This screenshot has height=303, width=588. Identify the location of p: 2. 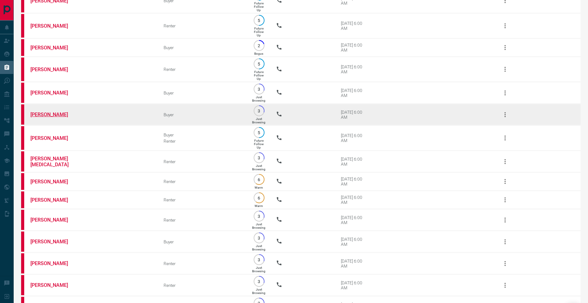
(259, 45).